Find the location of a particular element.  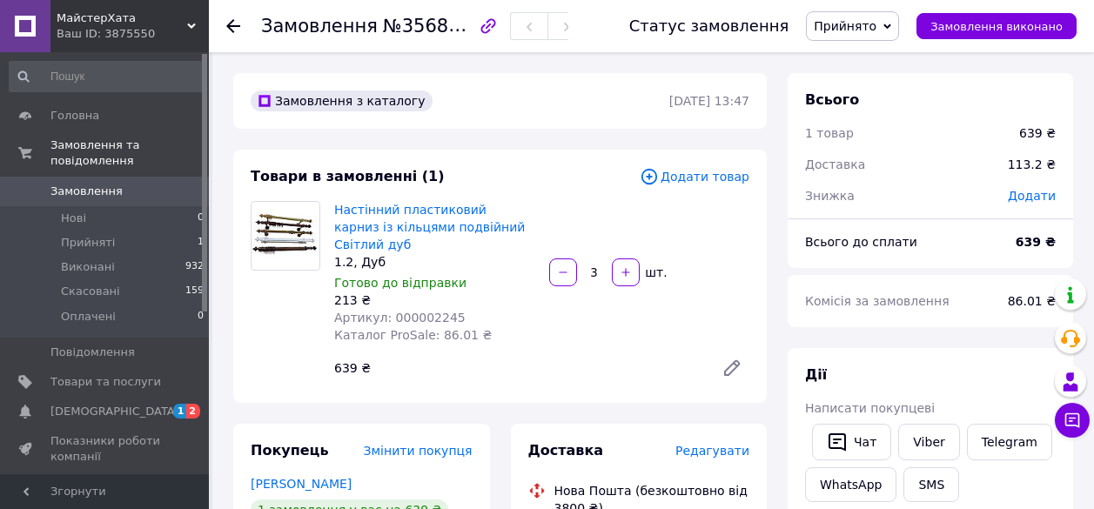

span: Нові is located at coordinates (73, 219).